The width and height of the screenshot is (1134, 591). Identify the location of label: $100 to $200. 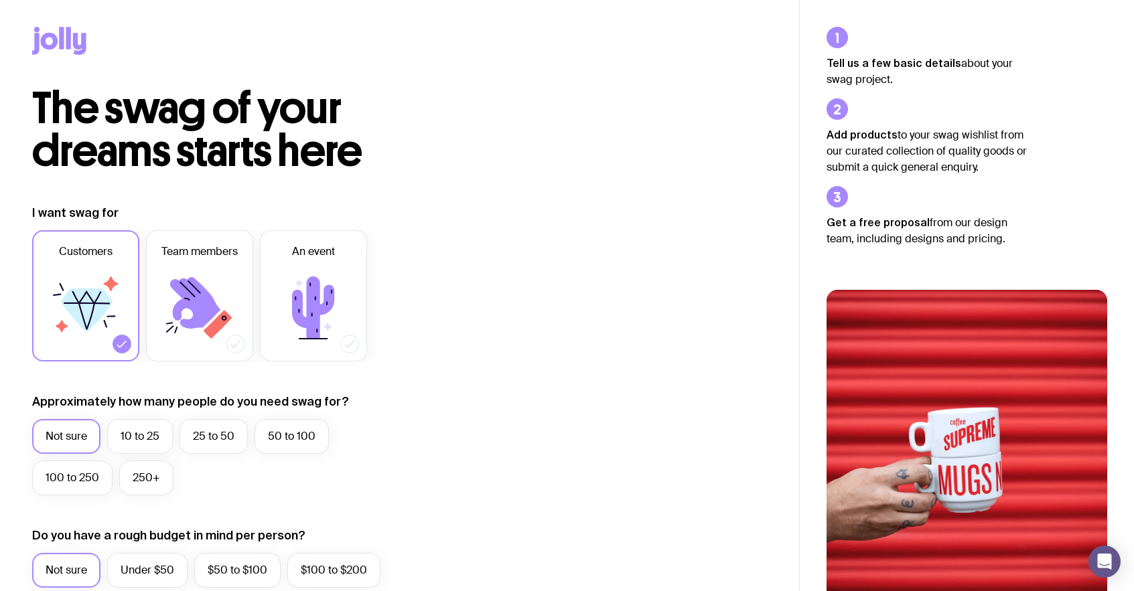
(334, 571).